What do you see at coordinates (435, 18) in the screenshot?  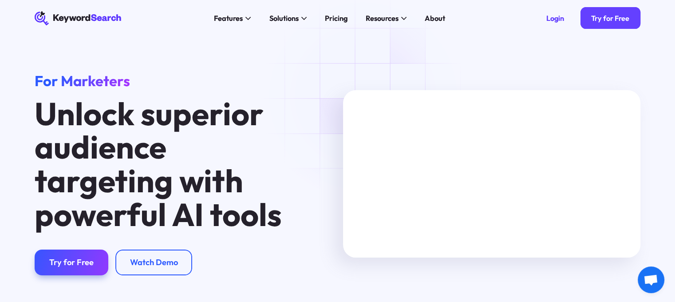 I see `a: About` at bounding box center [435, 18].